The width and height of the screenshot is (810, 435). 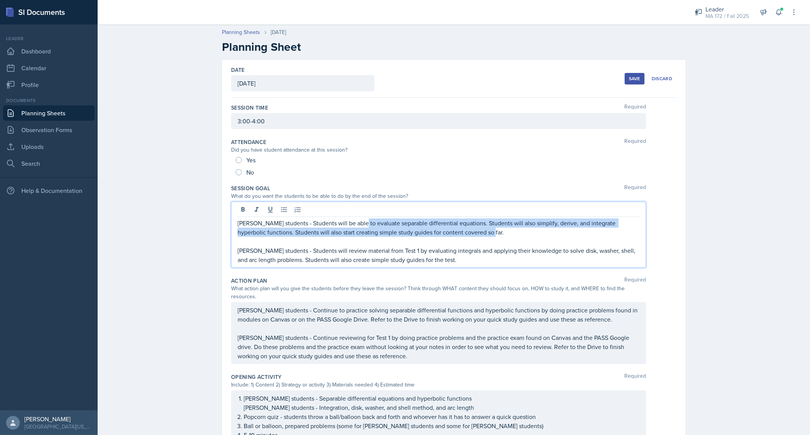 I want to click on div: What action plan will you give the students before they leave the session? Think through WHAT con..., so click(x=439, y=292).